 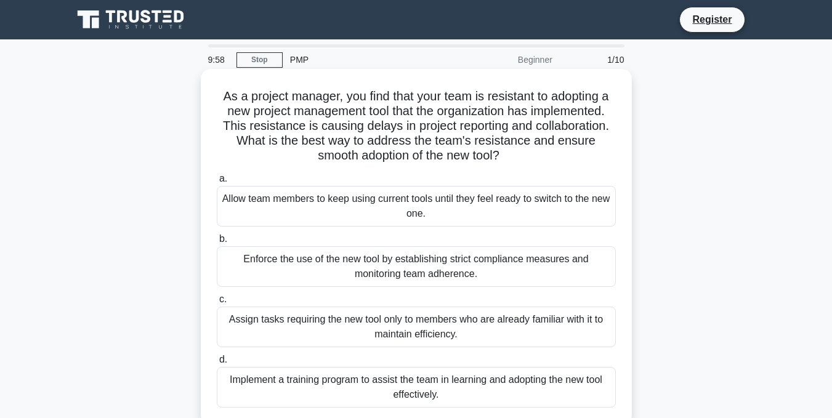 What do you see at coordinates (712, 19) in the screenshot?
I see `a: Register` at bounding box center [712, 19].